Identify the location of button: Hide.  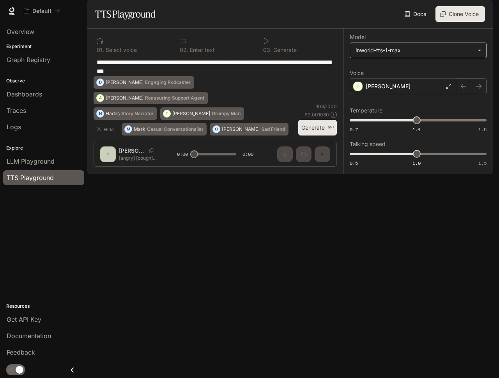
(106, 129).